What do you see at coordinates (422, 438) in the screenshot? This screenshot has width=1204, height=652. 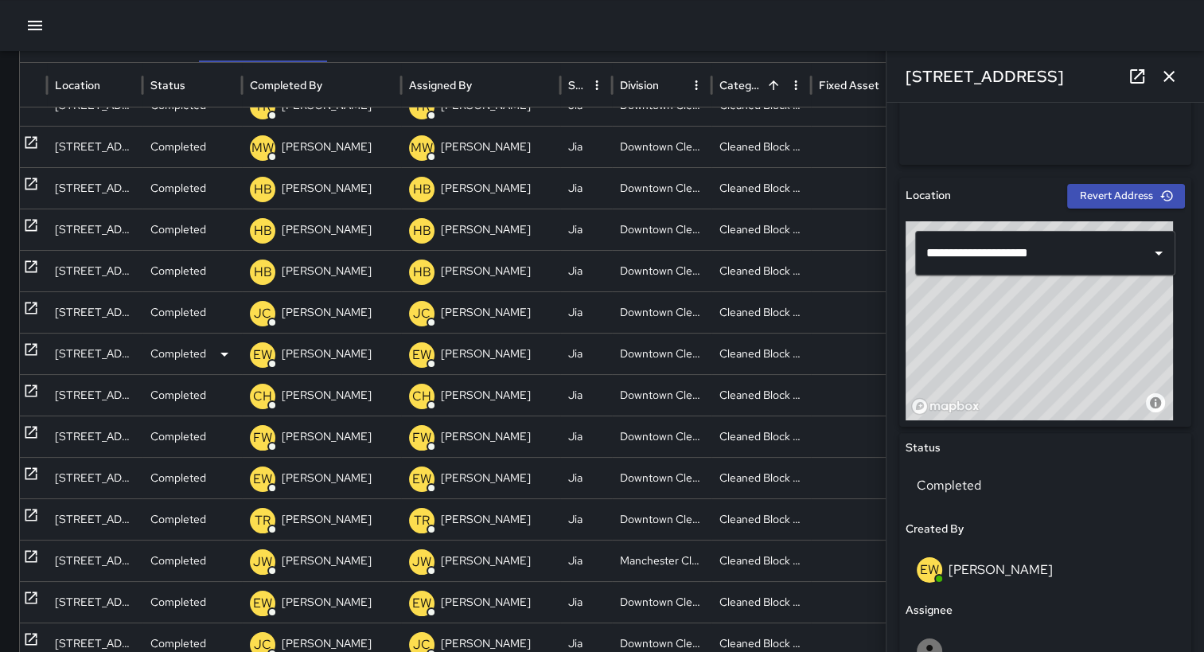 I see `p: FW` at bounding box center [422, 438].